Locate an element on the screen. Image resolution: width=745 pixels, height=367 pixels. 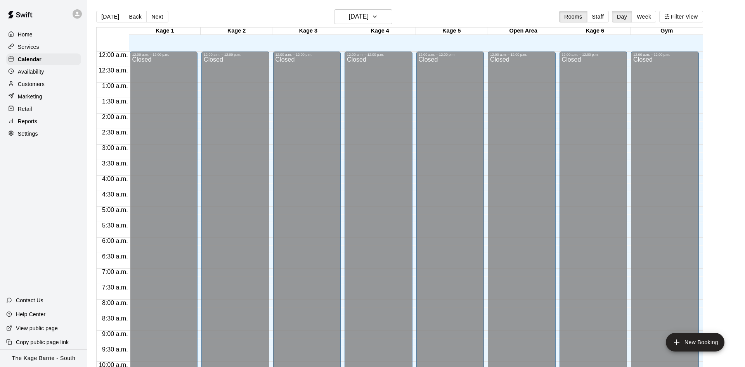
span: 12:30 a.m. is located at coordinates (113, 70).